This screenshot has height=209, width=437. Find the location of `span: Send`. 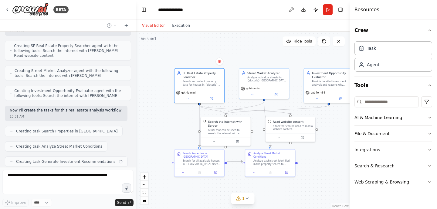

span: Send is located at coordinates (122, 202).